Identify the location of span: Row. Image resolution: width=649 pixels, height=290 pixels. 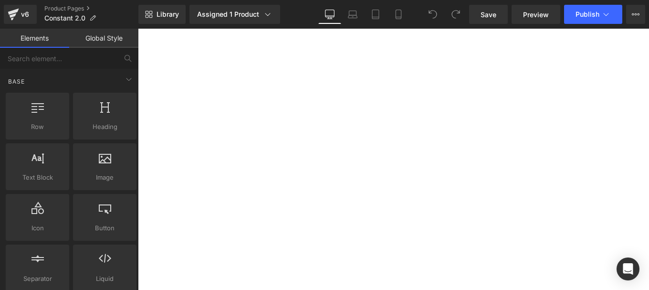
(37, 126).